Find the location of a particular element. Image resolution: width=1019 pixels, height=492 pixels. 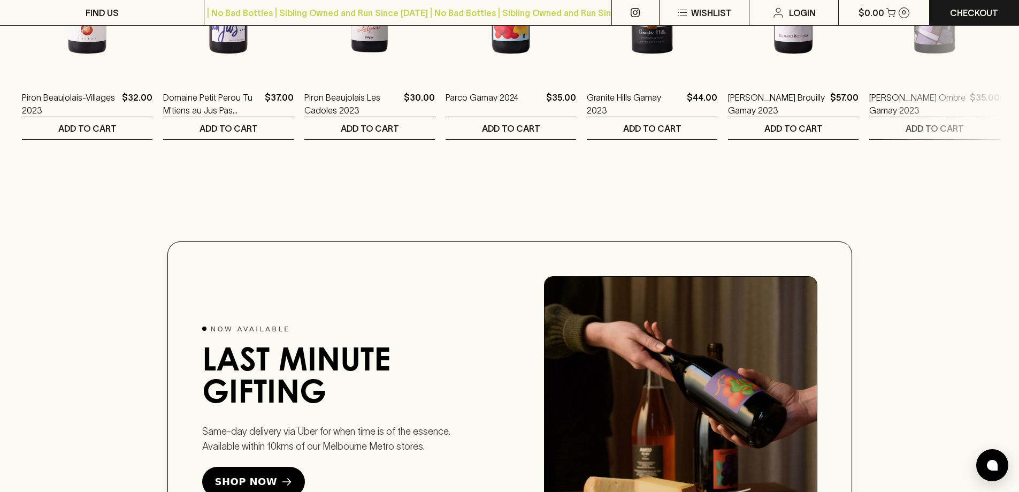

p: Piron Beaujolais-Villages 2023 is located at coordinates (70, 104).